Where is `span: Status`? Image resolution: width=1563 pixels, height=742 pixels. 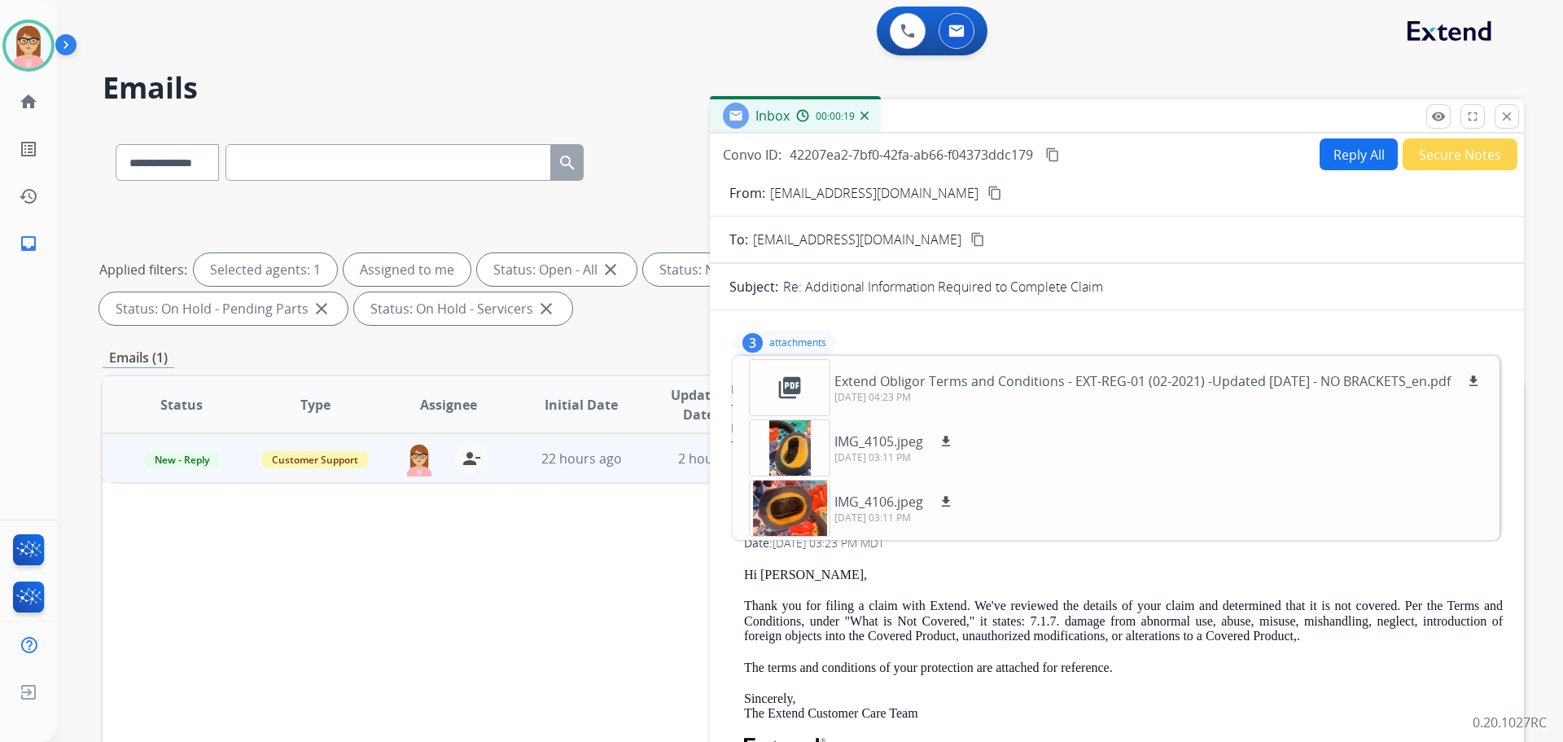
span: Status is located at coordinates (182, 405).